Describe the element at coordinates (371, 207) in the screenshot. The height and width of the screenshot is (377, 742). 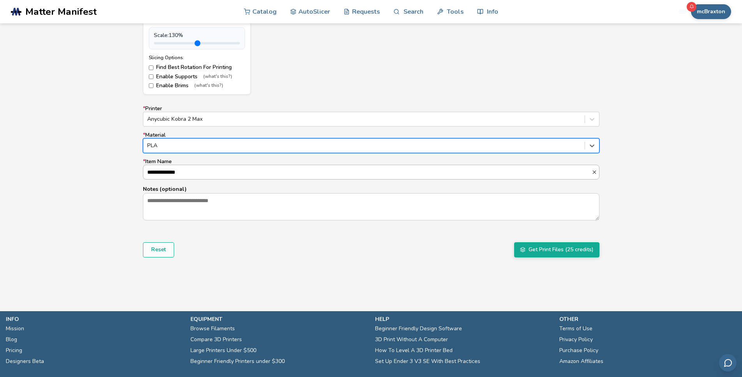
I see `textarea: Notes (optional)` at that location.